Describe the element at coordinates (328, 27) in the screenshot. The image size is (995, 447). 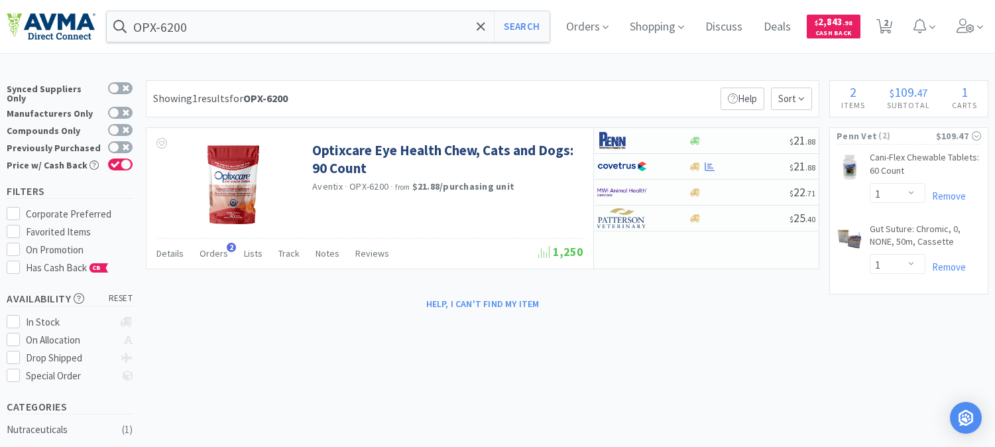
I see `input: Search by item, sku, manufacturer, ingredient, size...` at that location.